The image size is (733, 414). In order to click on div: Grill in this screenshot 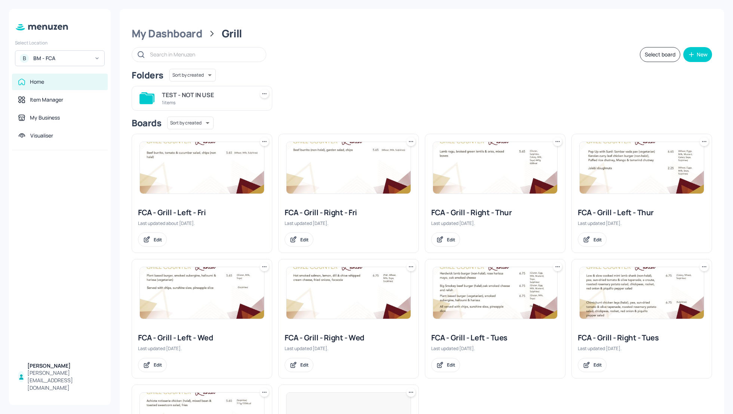, I will do `click(232, 34)`.